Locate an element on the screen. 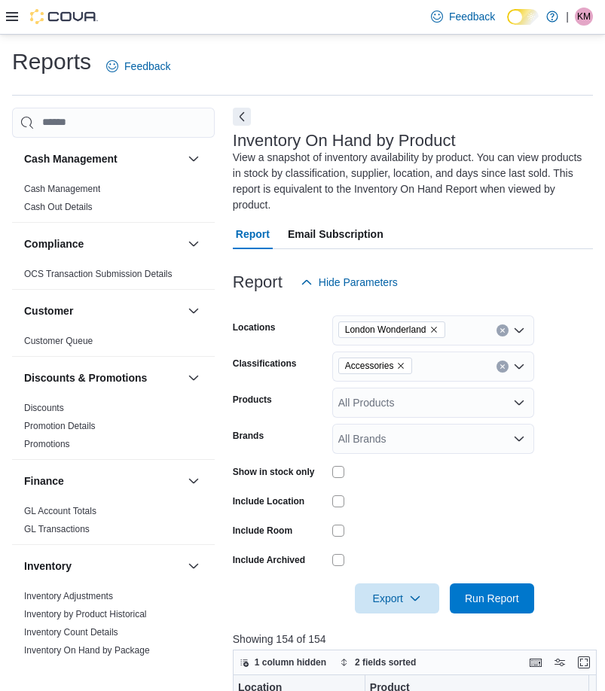  p: Showing 154 of 154 is located at coordinates (416, 639).